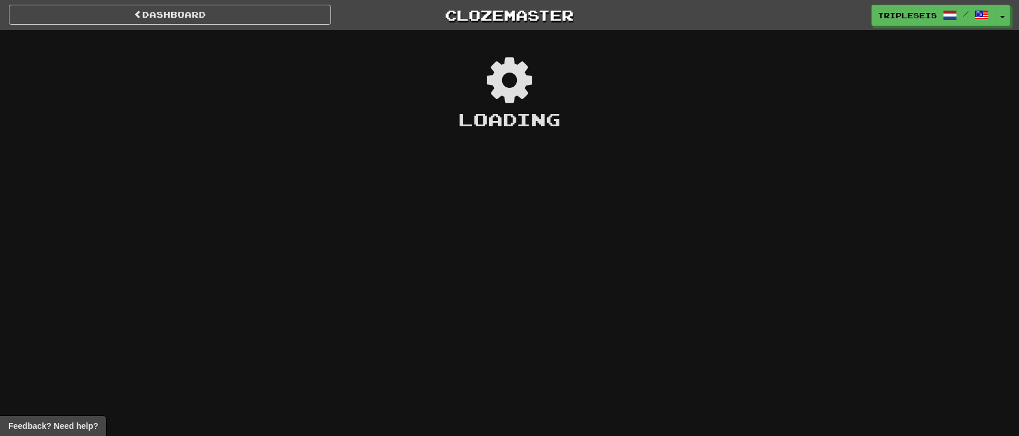 Image resolution: width=1019 pixels, height=436 pixels. Describe the element at coordinates (934, 15) in the screenshot. I see `a: Tripleseis /` at that location.